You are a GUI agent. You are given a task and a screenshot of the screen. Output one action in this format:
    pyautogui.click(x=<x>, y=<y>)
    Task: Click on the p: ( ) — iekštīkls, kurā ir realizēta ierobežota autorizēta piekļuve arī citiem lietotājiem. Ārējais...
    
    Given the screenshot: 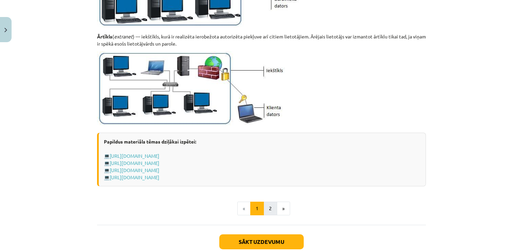 What is the action you would take?
    pyautogui.click(x=262, y=40)
    